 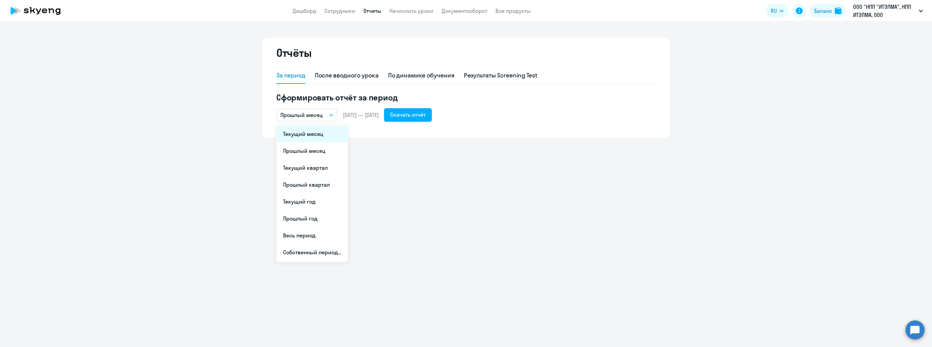 I want to click on a: Отчеты, so click(x=372, y=11).